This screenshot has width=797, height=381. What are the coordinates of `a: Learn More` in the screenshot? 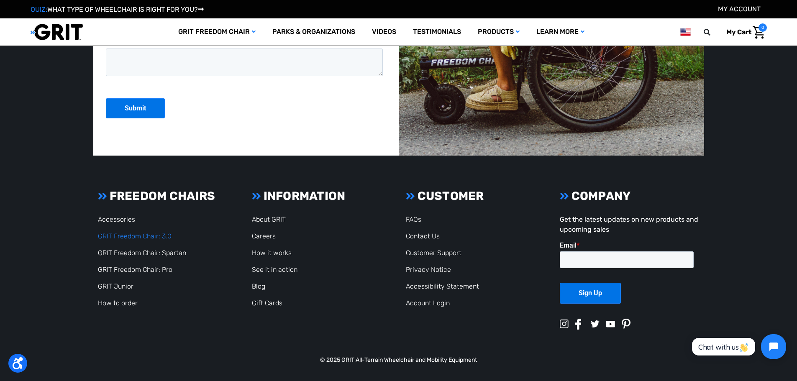 It's located at (560, 32).